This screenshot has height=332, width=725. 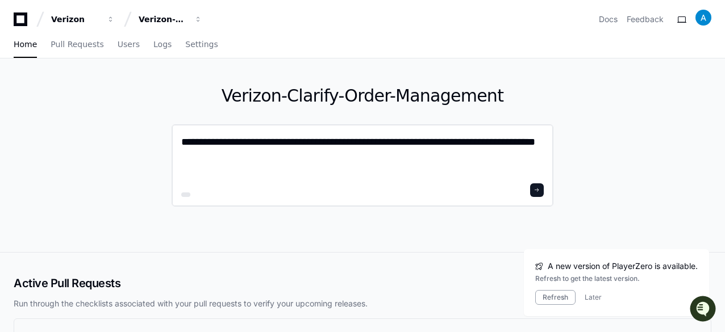 What do you see at coordinates (593, 298) in the screenshot?
I see `button: Later` at bounding box center [593, 298].